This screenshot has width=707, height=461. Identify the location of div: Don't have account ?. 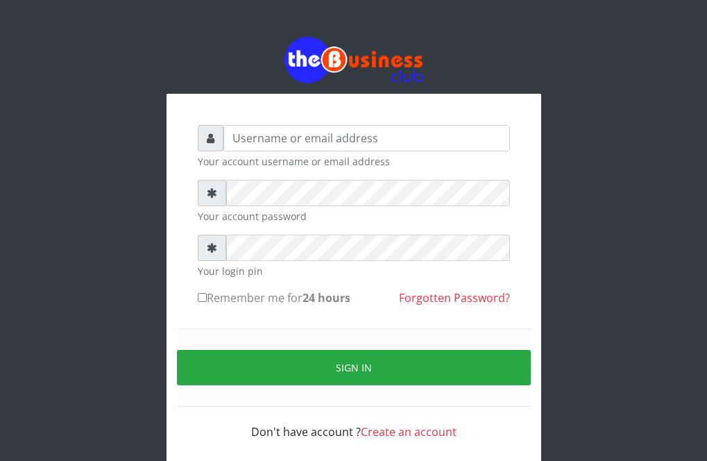
(354, 423).